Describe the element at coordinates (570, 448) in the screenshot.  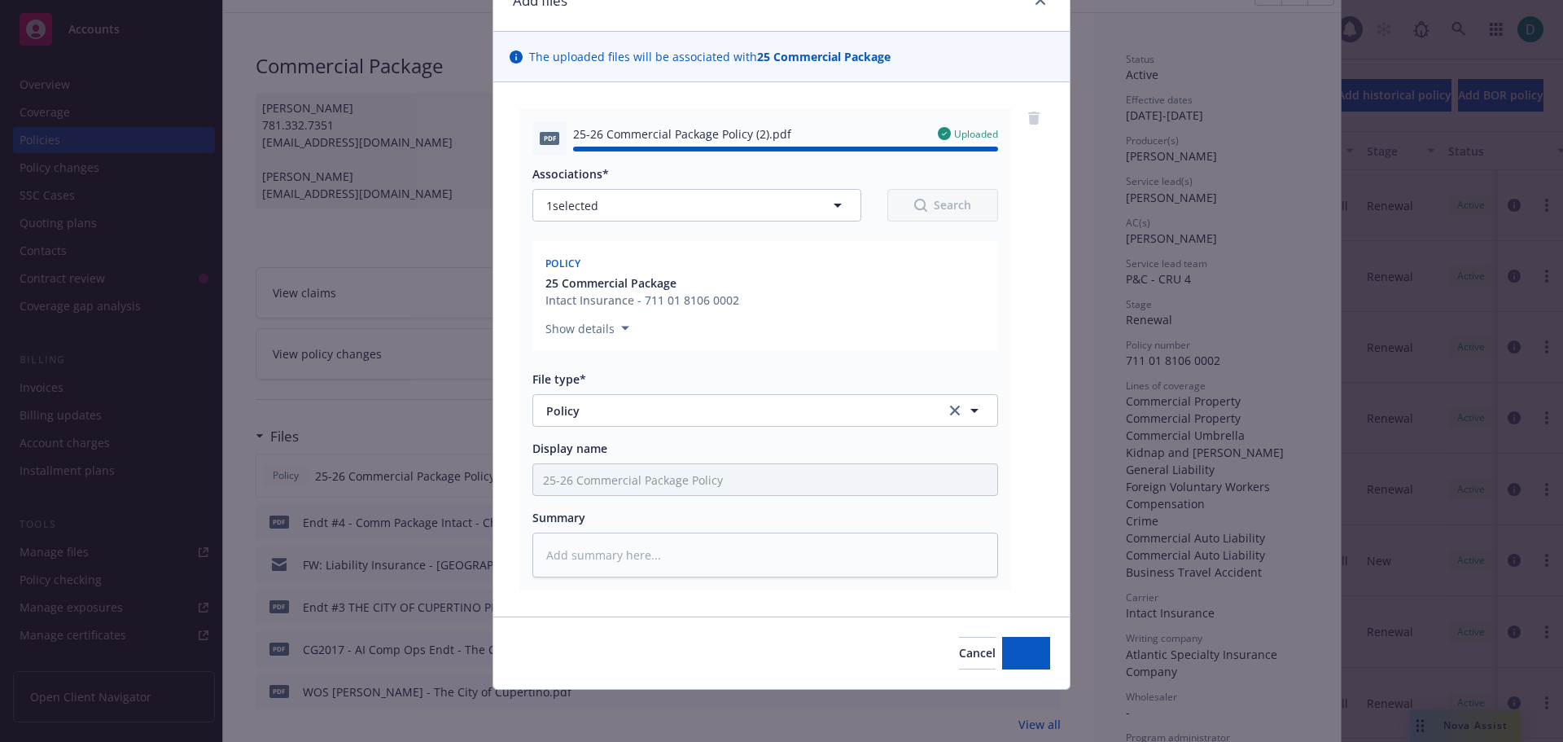
I see `span: Display name` at that location.